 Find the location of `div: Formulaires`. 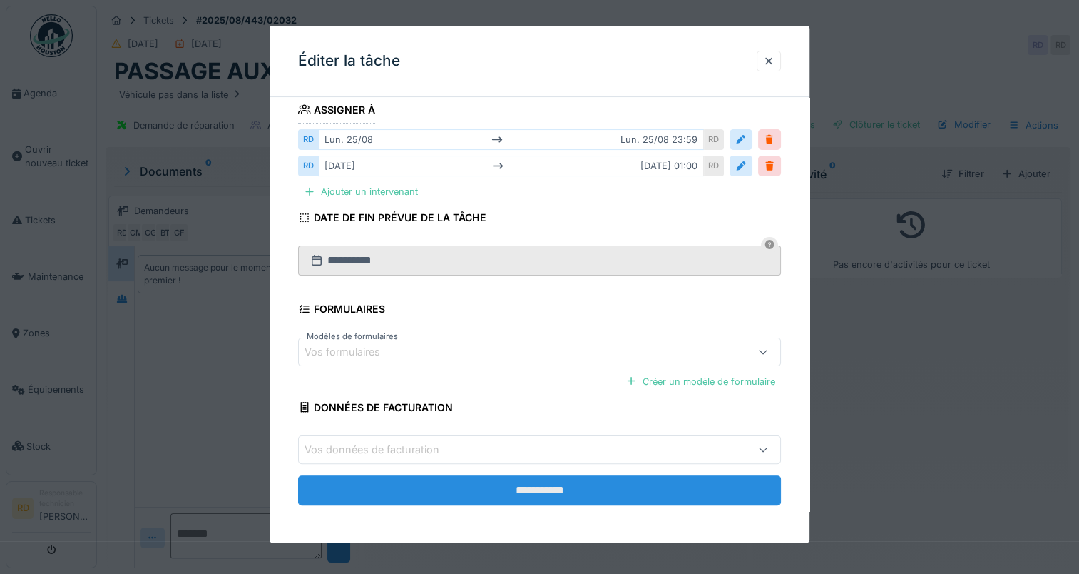

div: Formulaires is located at coordinates (342, 311).